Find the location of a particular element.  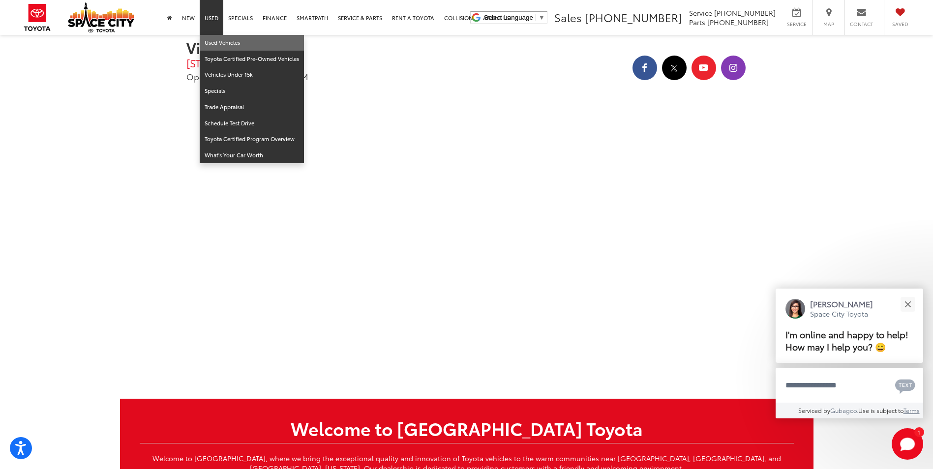

a: Toyota Certified Program Overview is located at coordinates (252, 139).